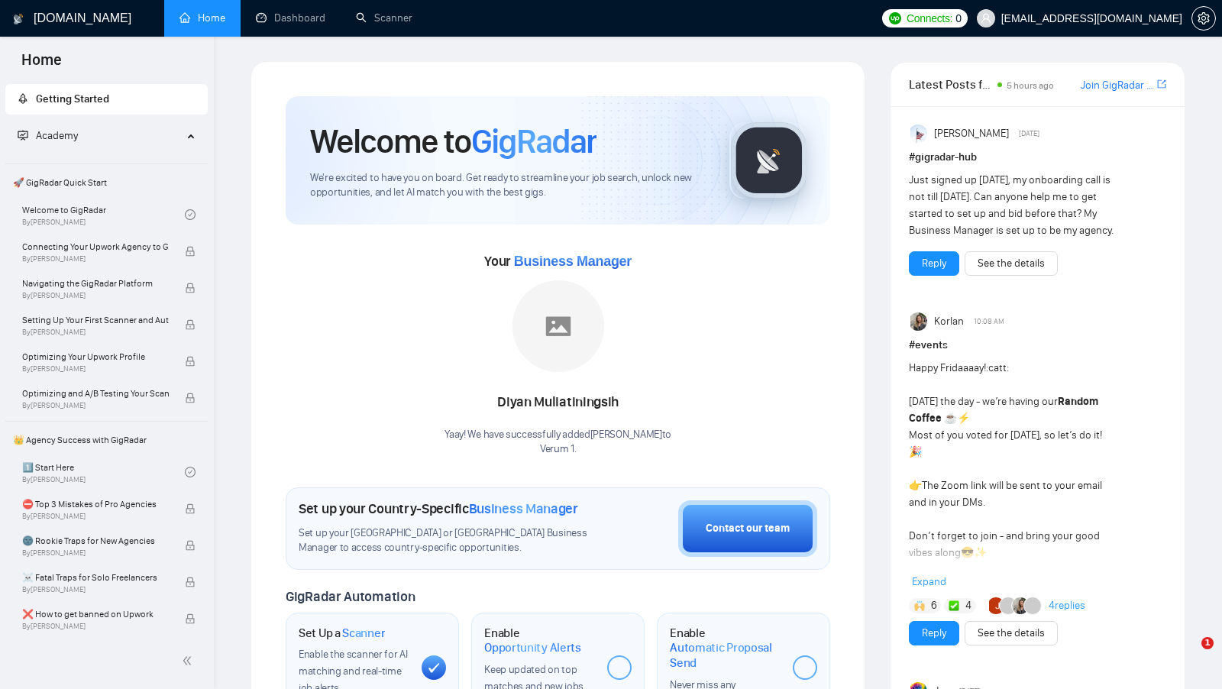 Image resolution: width=1222 pixels, height=689 pixels. Describe the element at coordinates (532, 648) in the screenshot. I see `span: Opportunity Alerts` at that location.